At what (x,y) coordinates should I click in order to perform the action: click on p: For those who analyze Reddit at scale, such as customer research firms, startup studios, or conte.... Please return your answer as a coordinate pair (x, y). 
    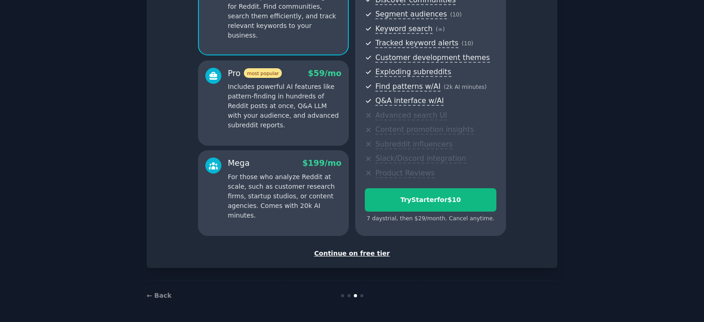
    Looking at the image, I should click on (284, 196).